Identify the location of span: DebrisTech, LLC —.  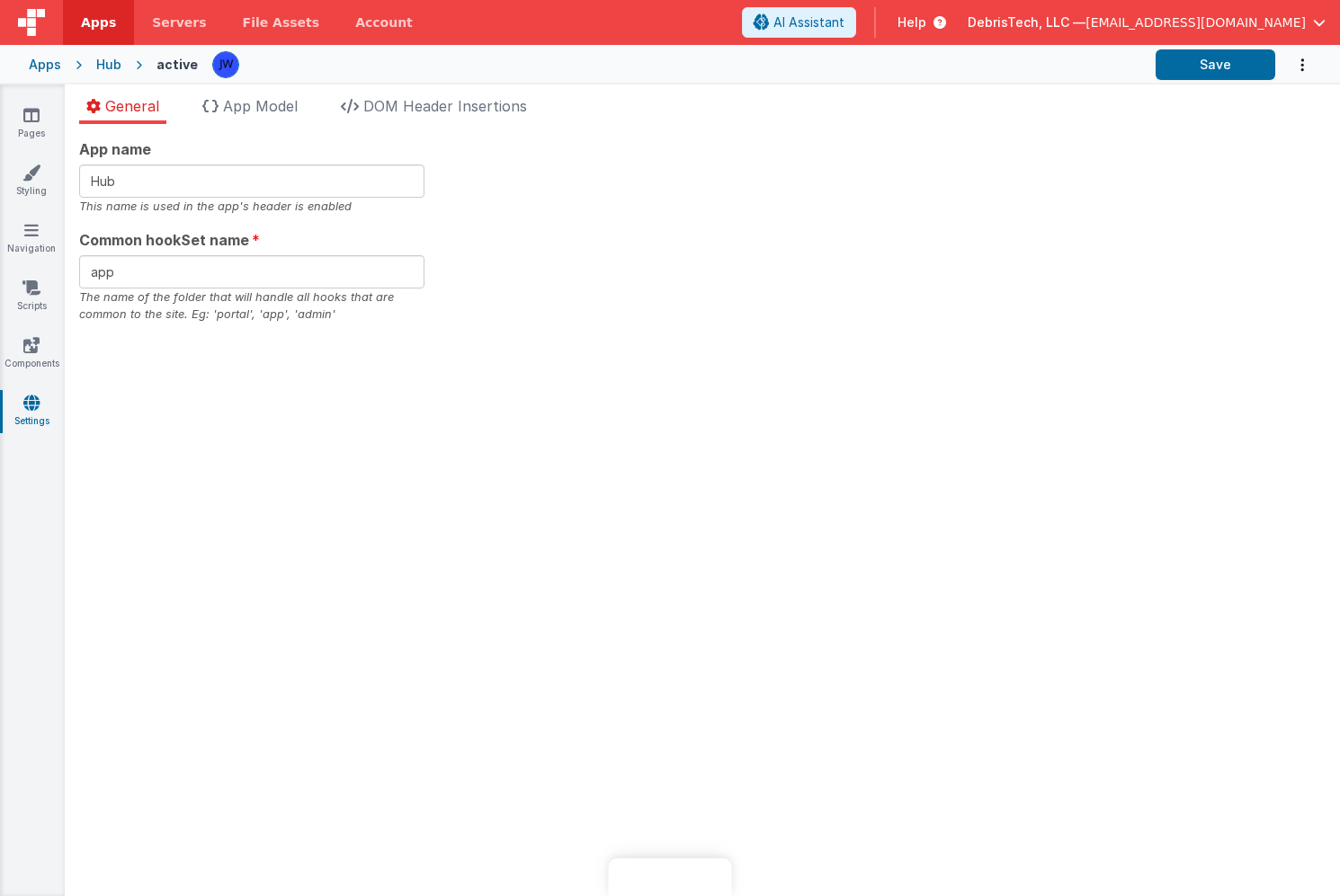
(1026, 22).